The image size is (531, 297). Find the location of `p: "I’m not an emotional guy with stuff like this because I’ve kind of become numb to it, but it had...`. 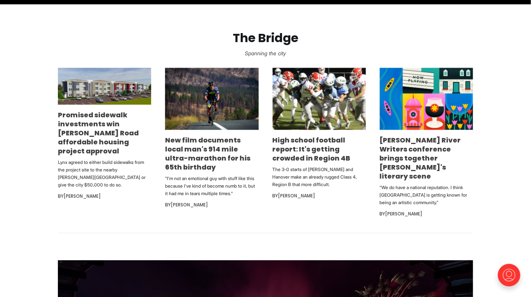

p: "I’m not an emotional guy with stuff like this because I’ve kind of become numb to it, but it had... is located at coordinates (212, 186).